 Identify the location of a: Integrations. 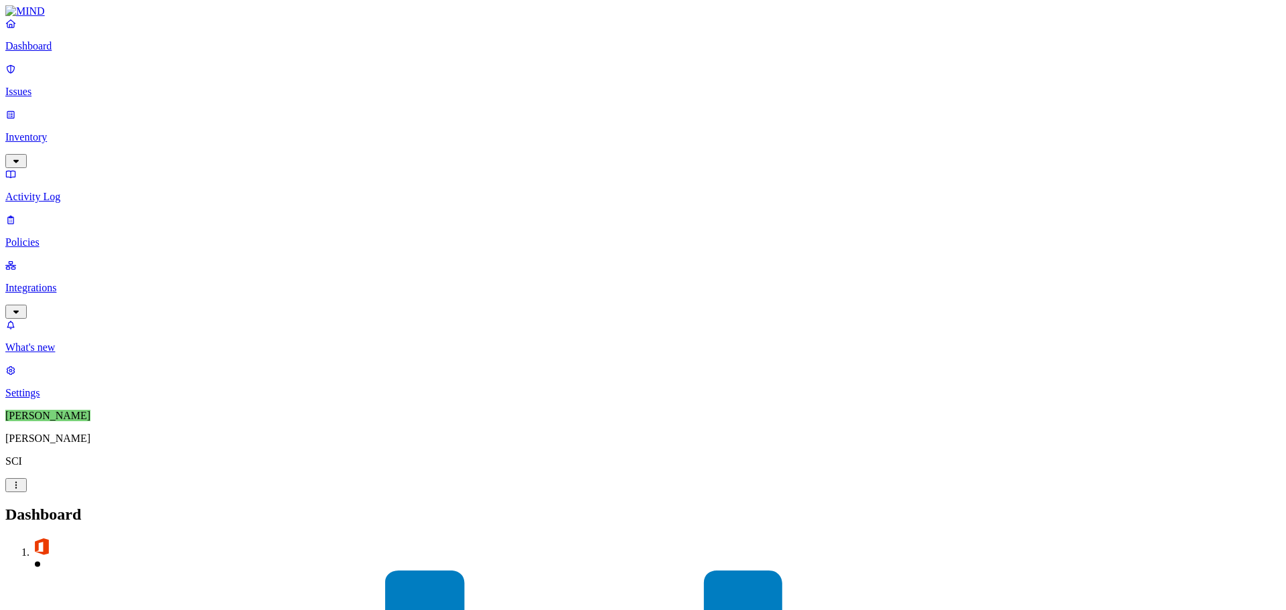
(643, 288).